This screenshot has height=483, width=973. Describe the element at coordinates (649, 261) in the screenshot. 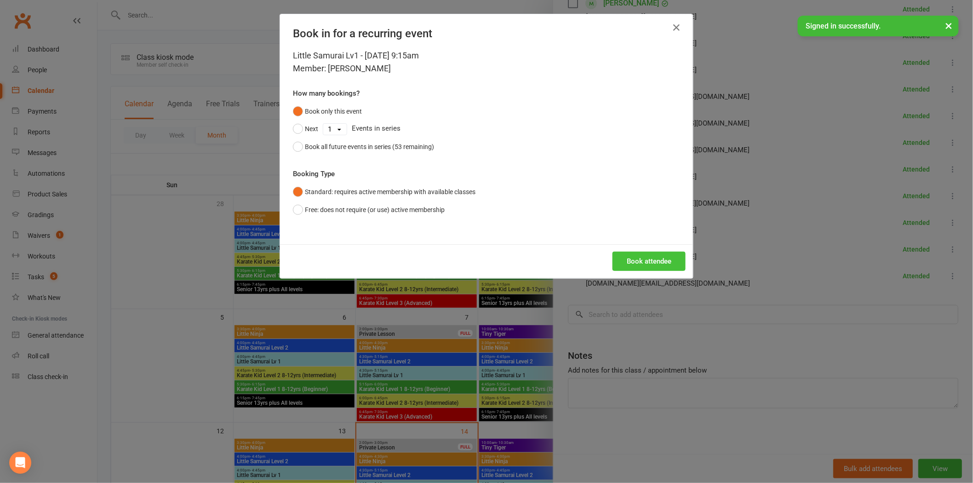

I see `button: Book attendee` at that location.